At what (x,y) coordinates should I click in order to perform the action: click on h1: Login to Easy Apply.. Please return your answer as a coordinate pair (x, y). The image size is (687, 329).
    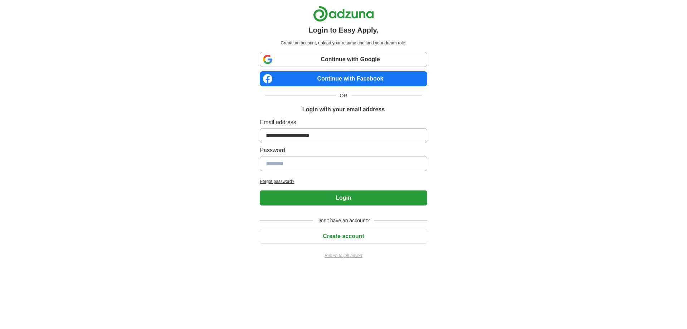
    Looking at the image, I should click on (344, 30).